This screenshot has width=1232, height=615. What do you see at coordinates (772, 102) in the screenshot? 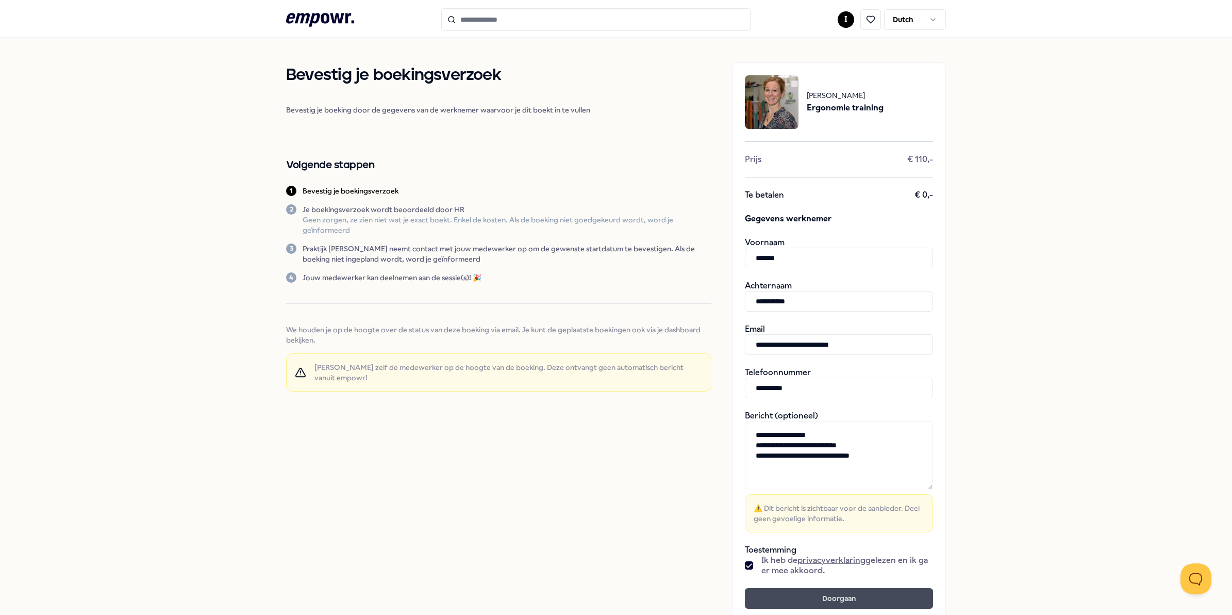
I see `img: package image` at bounding box center [772, 102].